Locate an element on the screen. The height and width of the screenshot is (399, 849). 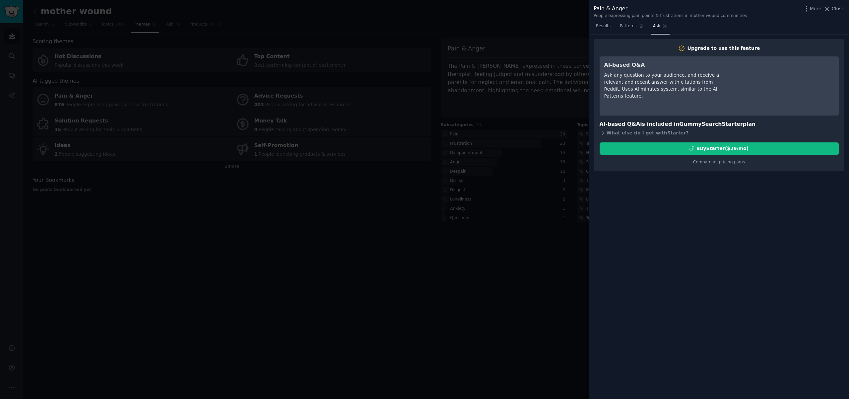
button: More is located at coordinates (812, 9).